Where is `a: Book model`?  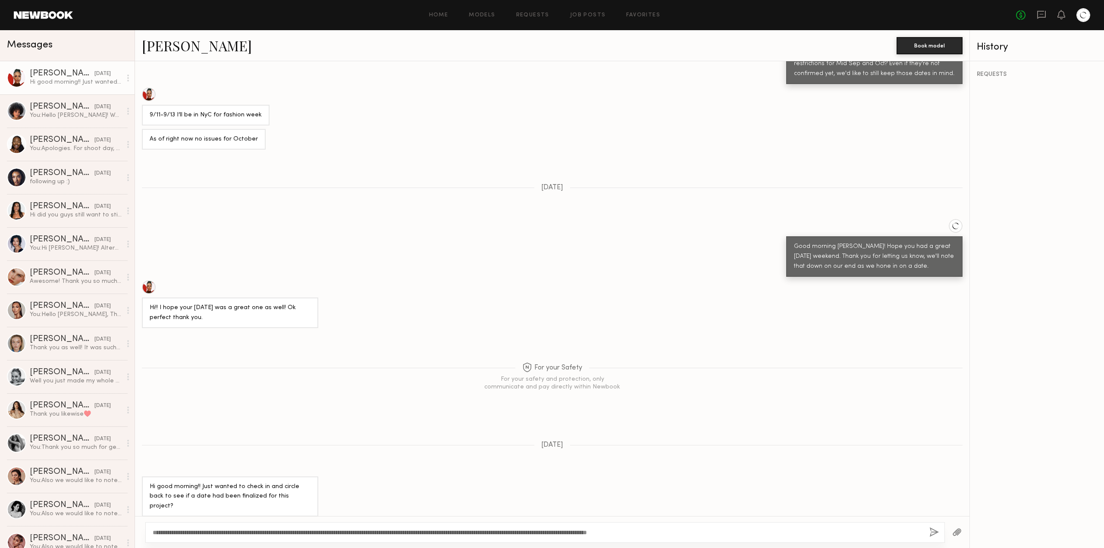 a: Book model is located at coordinates (930, 45).